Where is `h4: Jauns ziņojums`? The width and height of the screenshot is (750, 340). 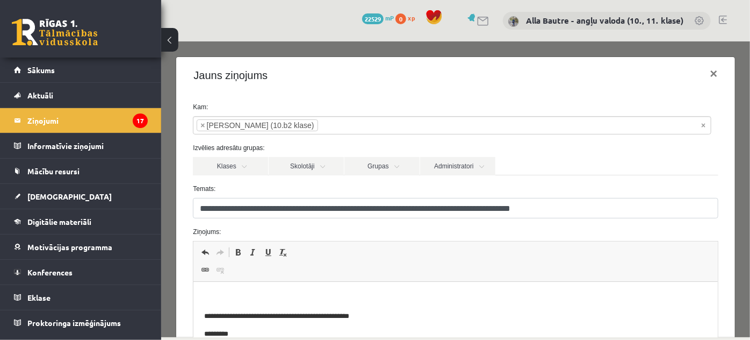
h4: Jauns ziņojums is located at coordinates (69, 34).